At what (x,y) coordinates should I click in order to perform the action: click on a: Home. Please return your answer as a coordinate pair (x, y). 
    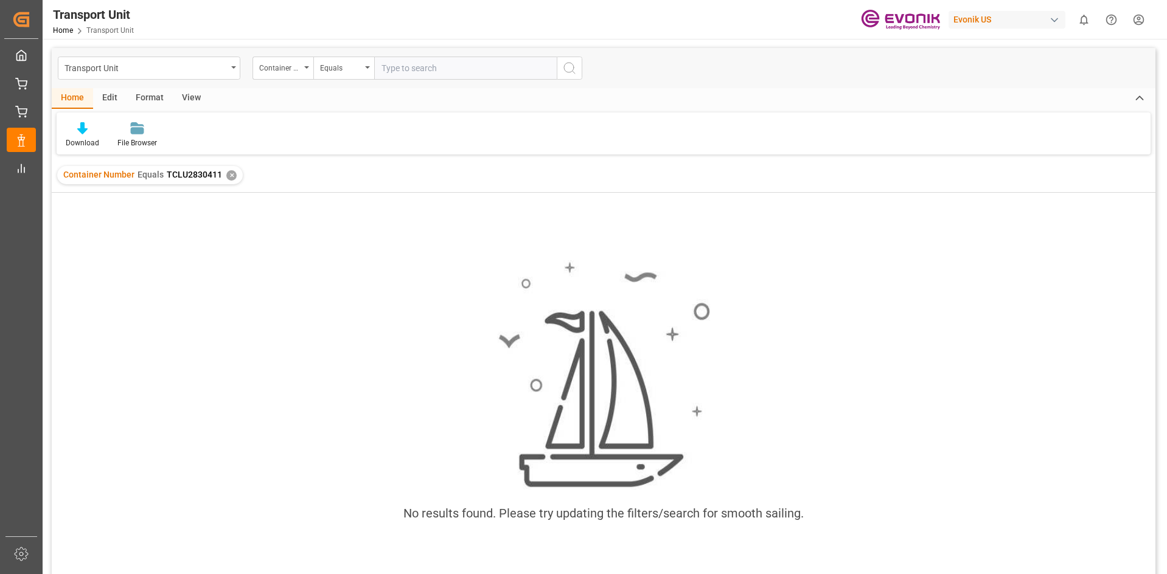
    Looking at the image, I should click on (63, 30).